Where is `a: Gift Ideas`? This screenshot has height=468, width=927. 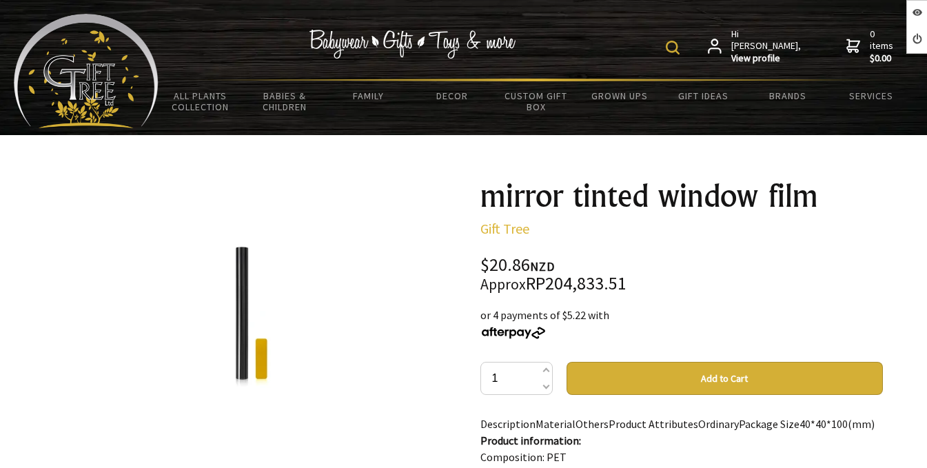 a: Gift Ideas is located at coordinates (704, 96).